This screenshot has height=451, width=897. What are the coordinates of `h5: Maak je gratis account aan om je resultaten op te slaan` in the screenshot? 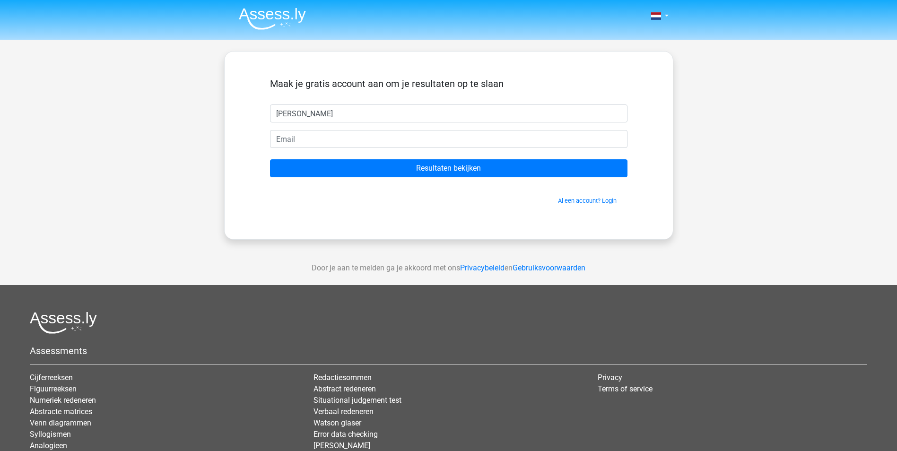 It's located at (449, 84).